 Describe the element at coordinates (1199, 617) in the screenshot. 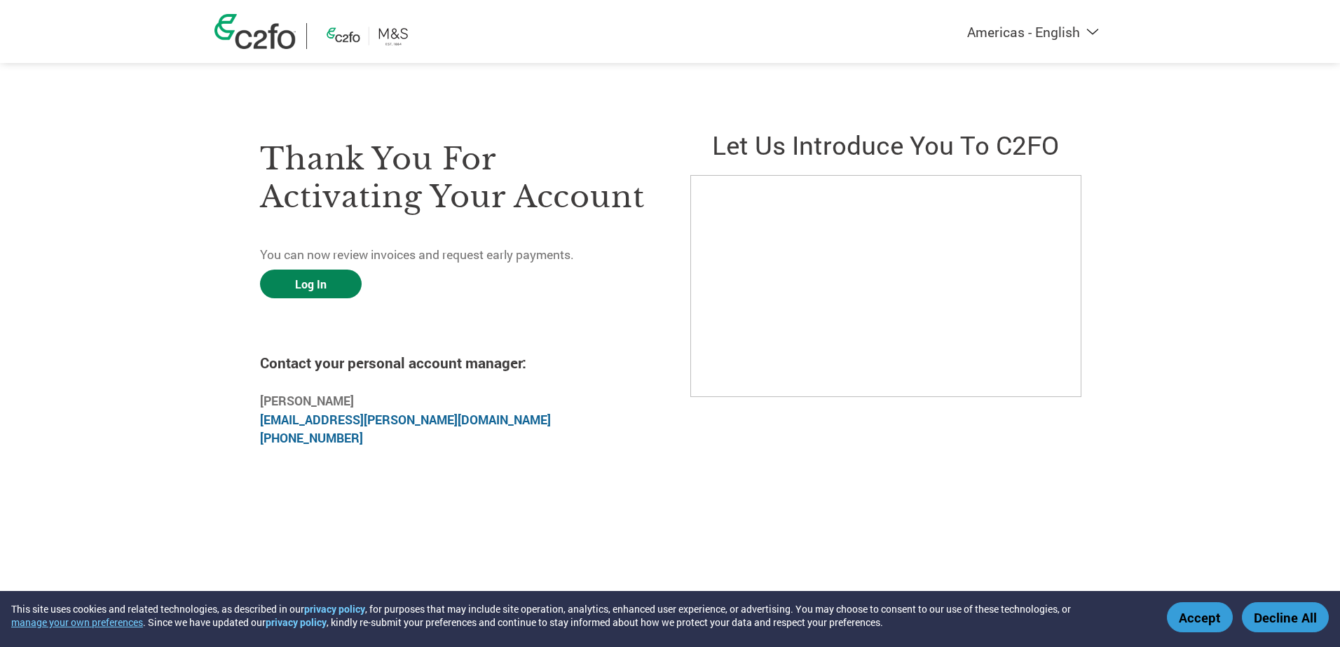

I see `button: Accept` at that location.